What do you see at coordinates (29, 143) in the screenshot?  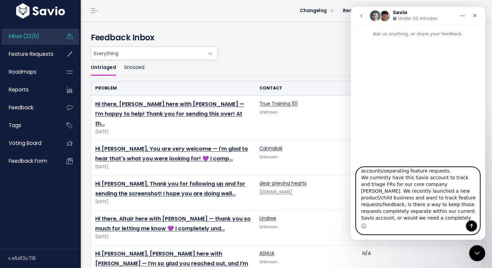 I see `a: Voting Board` at bounding box center [29, 143].